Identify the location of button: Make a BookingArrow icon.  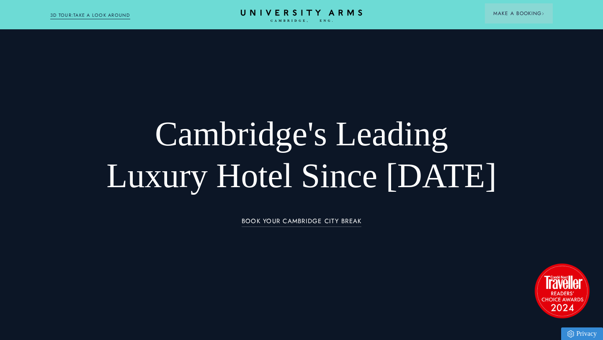
(519, 13).